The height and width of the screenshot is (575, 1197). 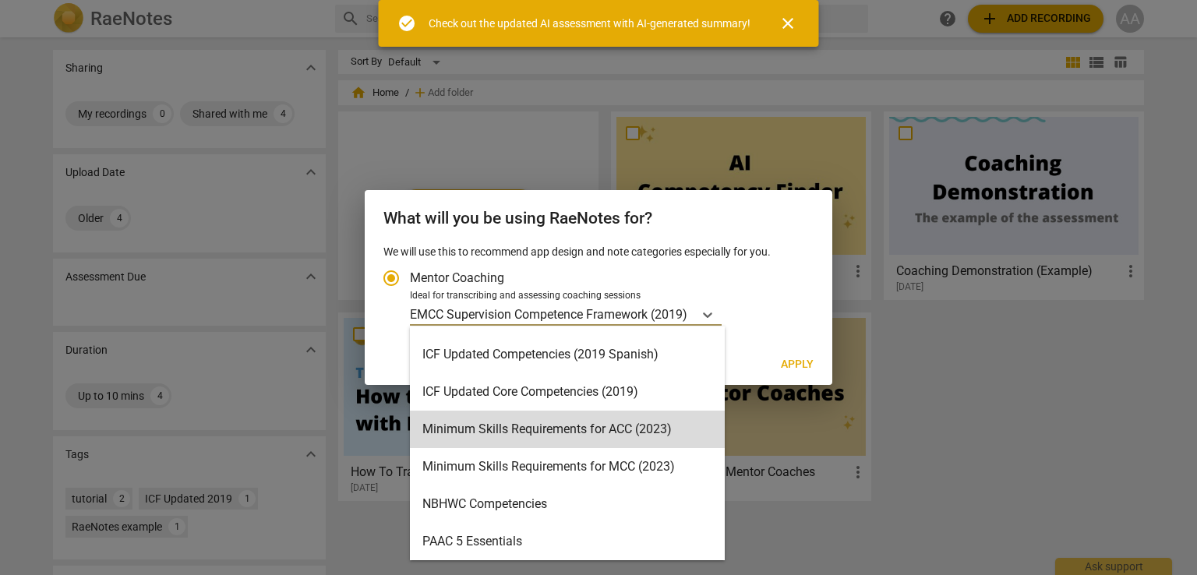 What do you see at coordinates (610, 296) in the screenshot?
I see `div: Ideal for transcribing and assessing coaching sessions` at bounding box center [610, 296].